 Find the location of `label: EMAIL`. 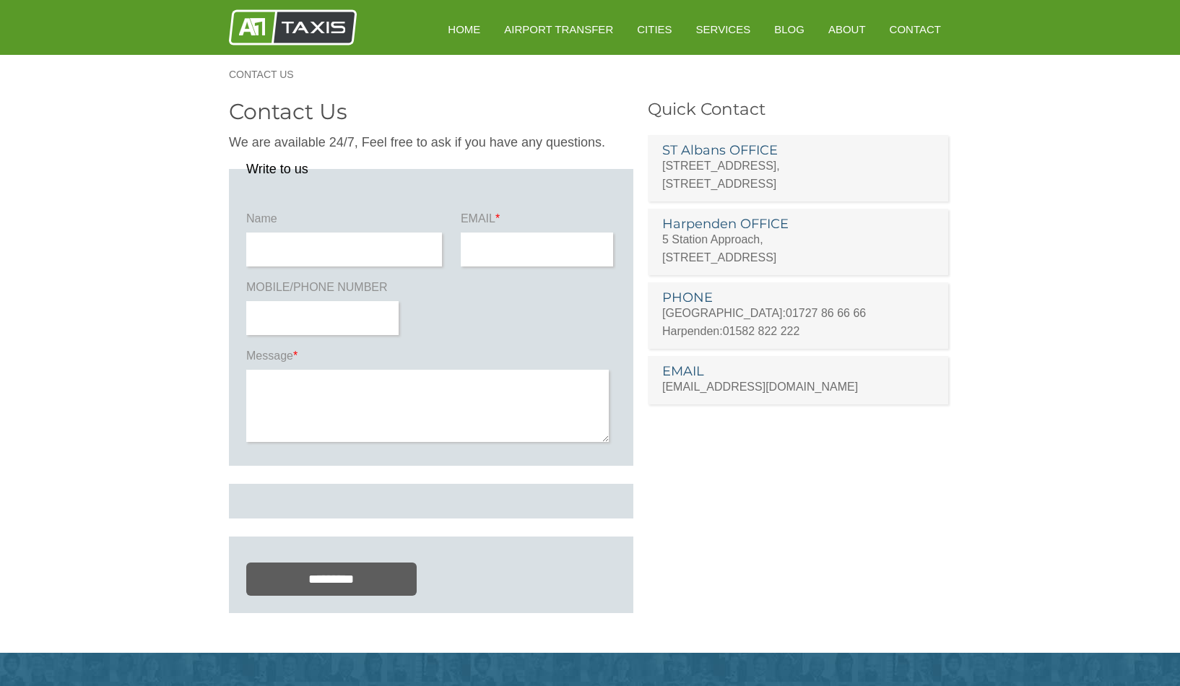

label: EMAIL is located at coordinates (538, 222).